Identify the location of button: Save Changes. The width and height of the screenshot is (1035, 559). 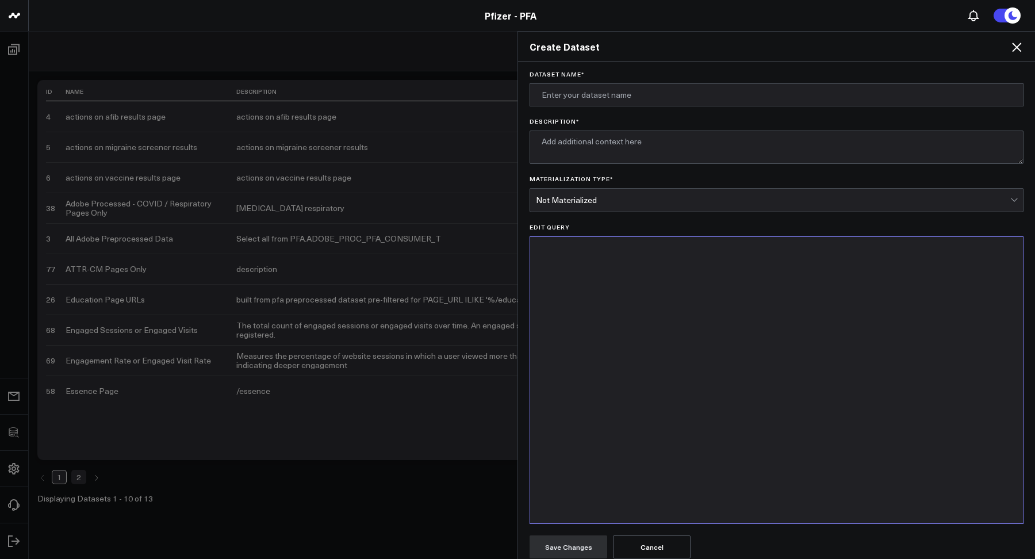
(568, 547).